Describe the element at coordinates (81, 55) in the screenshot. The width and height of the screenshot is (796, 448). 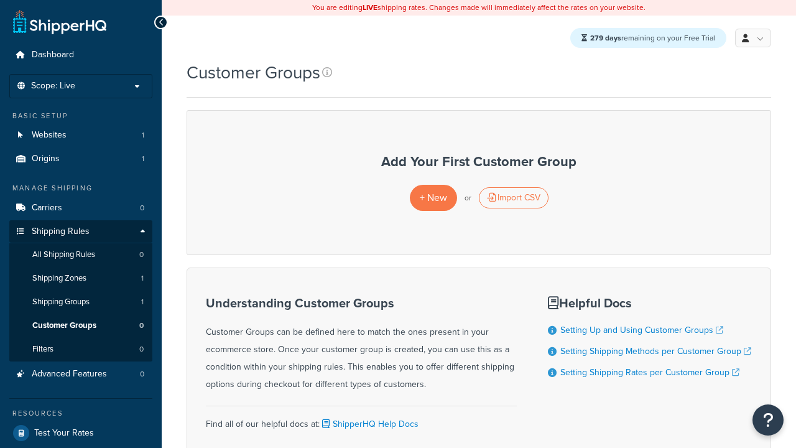
I see `a: Dashboard` at that location.